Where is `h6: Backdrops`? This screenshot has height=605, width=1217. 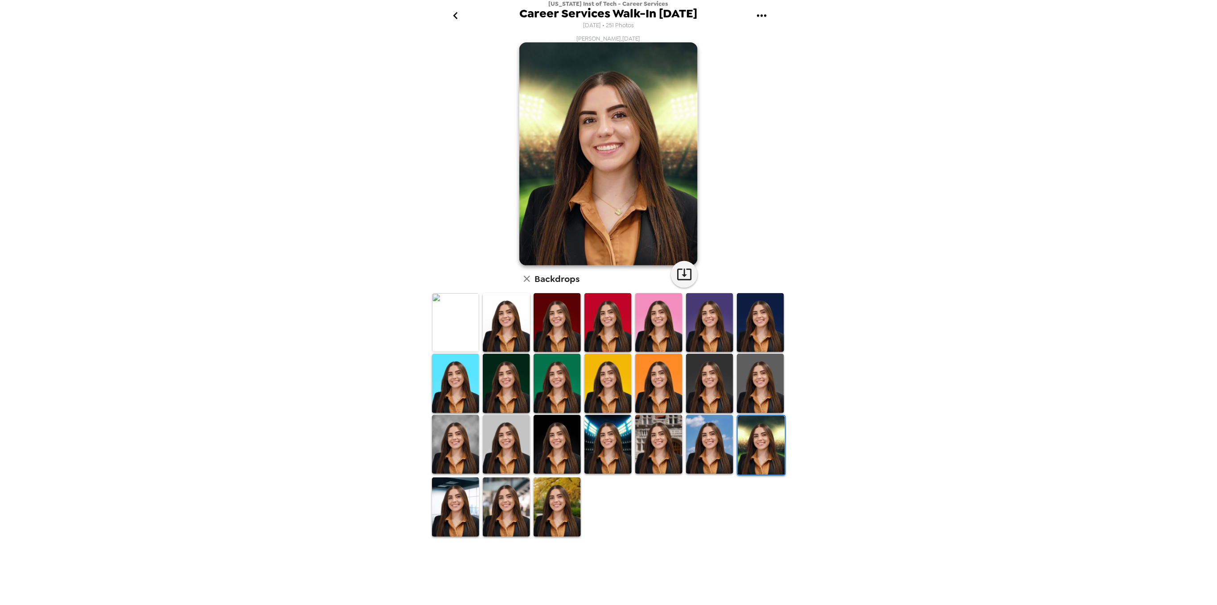
h6: Backdrops is located at coordinates (557, 279).